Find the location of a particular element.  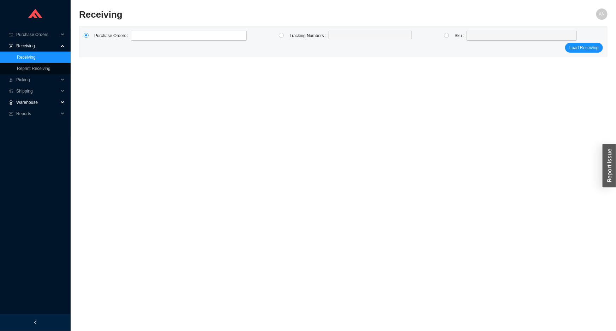

span: Warehouse is located at coordinates (37, 102).